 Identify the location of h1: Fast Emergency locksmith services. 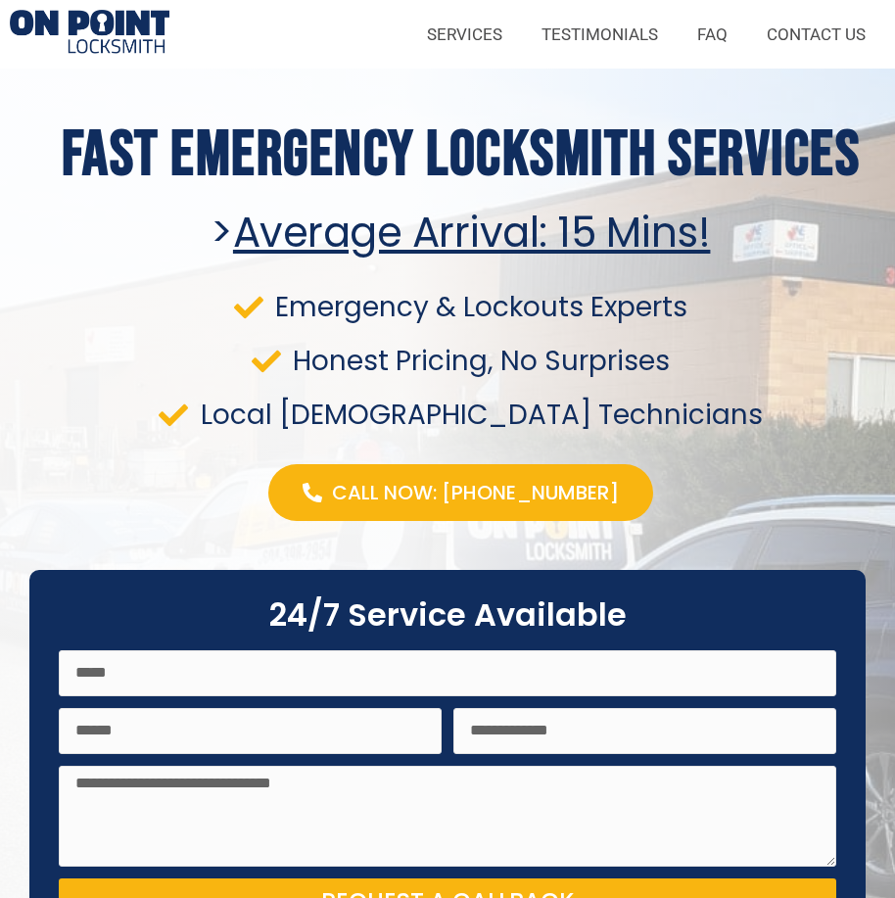
(460, 156).